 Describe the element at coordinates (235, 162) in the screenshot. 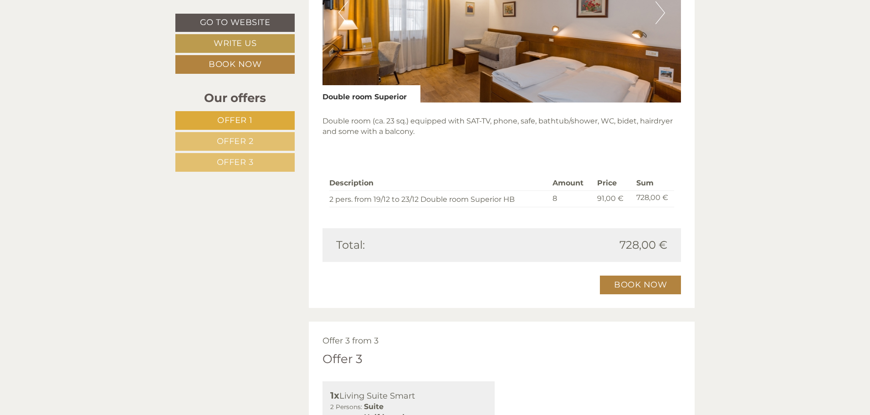

I see `span: Offer 3` at that location.